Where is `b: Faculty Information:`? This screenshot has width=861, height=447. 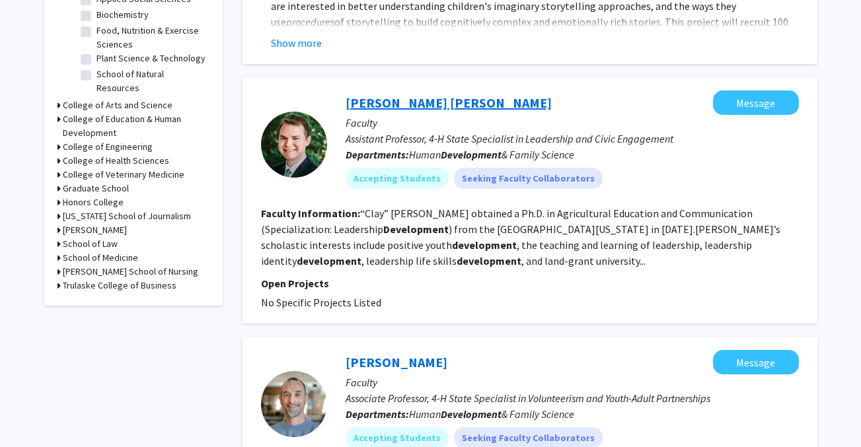 b: Faculty Information: is located at coordinates (310, 213).